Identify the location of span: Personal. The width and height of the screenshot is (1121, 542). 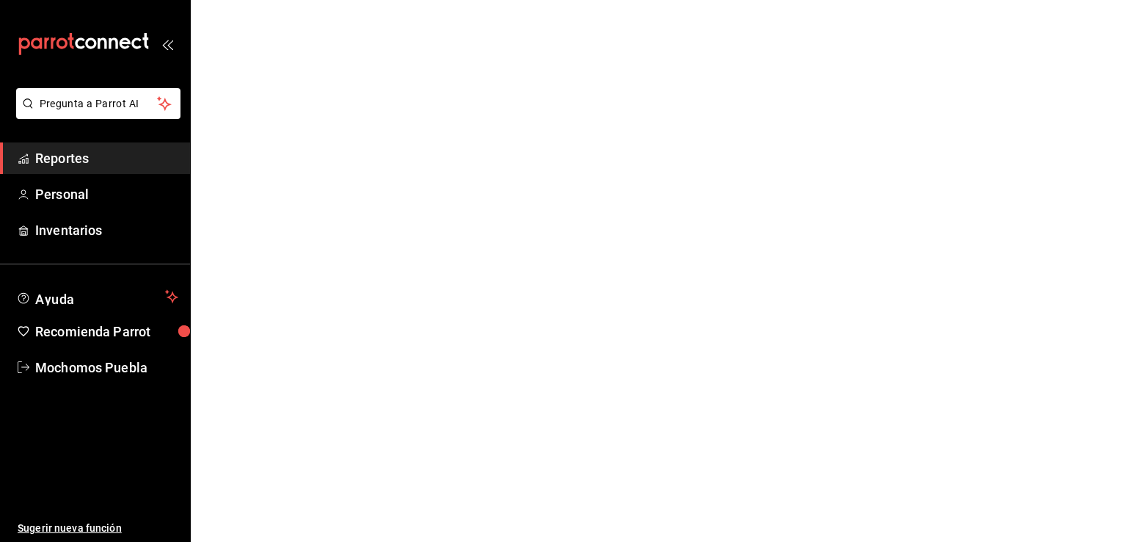
(106, 194).